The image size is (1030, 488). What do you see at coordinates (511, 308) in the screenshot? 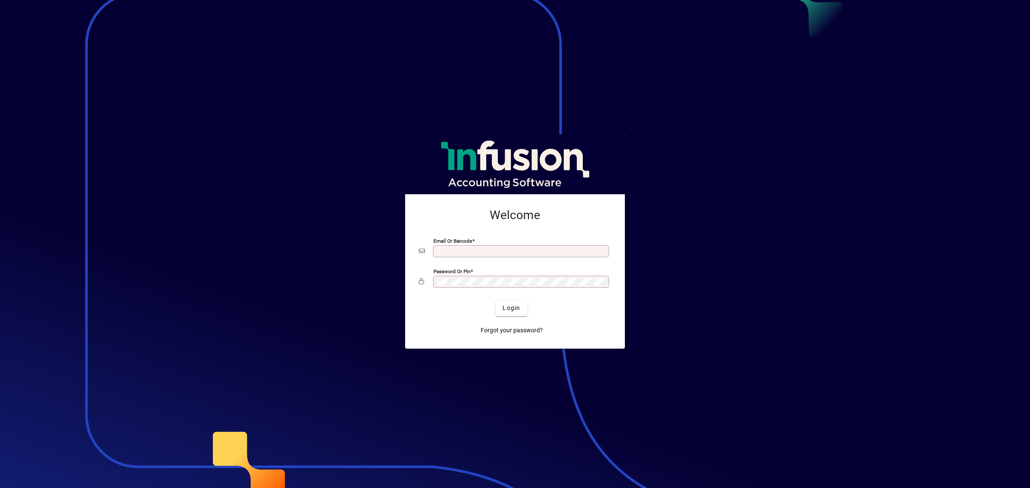
I see `span: Login` at bounding box center [511, 308].